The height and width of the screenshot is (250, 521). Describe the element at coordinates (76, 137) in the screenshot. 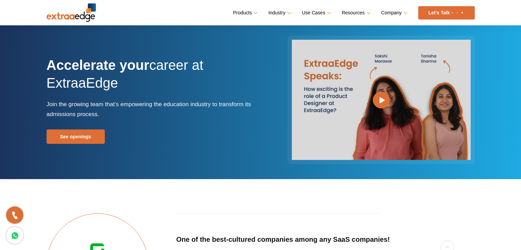

I see `a: See openings` at that location.